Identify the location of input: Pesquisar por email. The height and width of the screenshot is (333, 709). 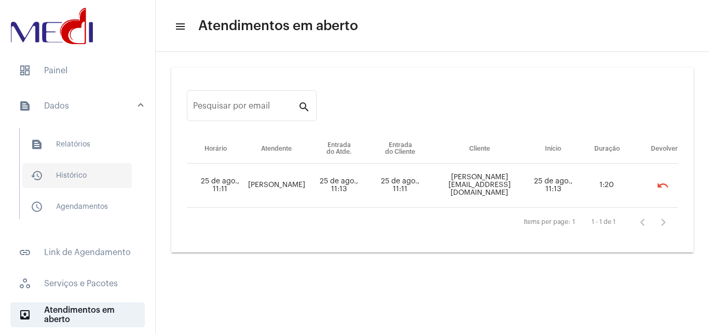
(246, 108).